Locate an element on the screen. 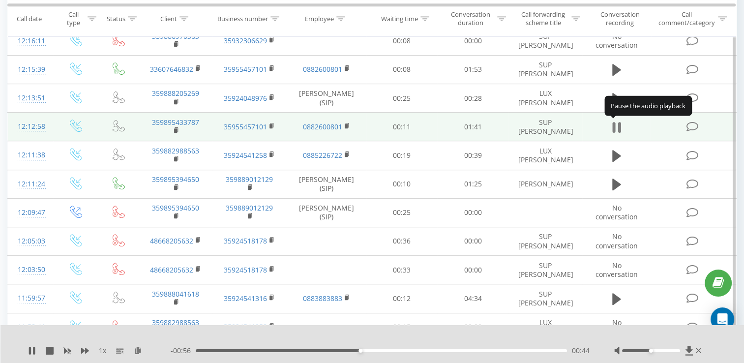 Image resolution: width=744 pixels, height=363 pixels. a: 0883883883 is located at coordinates (323, 298).